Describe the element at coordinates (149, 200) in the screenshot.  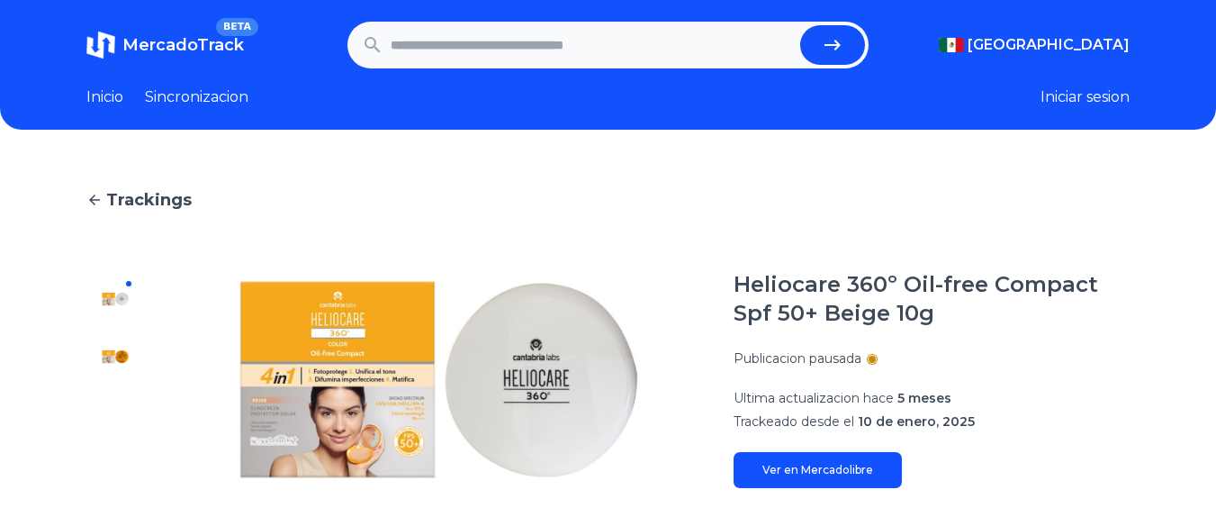
I see `span: Trackings` at that location.